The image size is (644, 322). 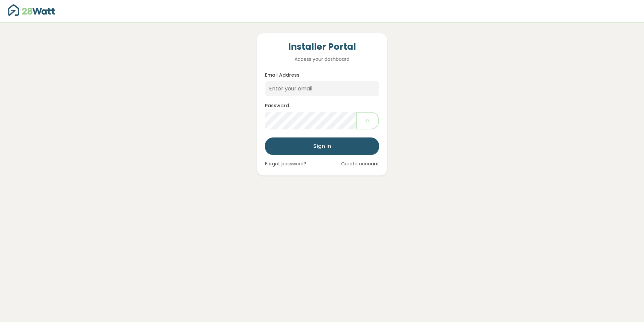 What do you see at coordinates (282, 75) in the screenshot?
I see `label: Email Address` at bounding box center [282, 75].